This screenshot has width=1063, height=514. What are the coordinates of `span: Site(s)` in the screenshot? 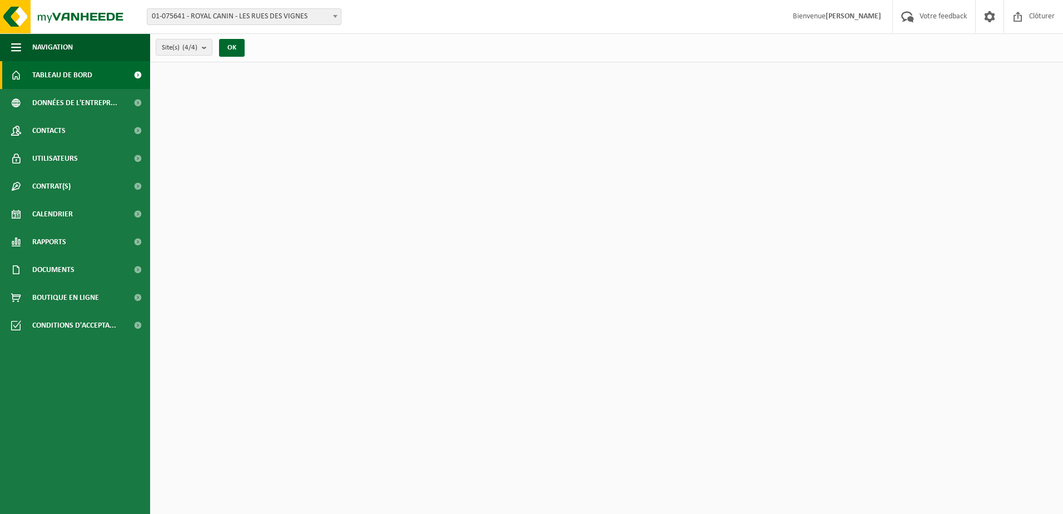 It's located at (180, 48).